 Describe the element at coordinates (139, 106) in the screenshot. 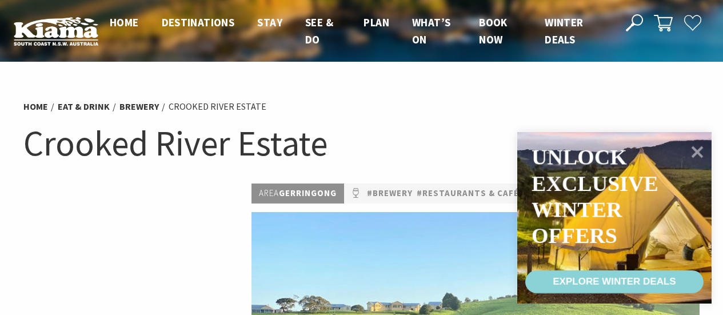

I see `a: brewery` at that location.